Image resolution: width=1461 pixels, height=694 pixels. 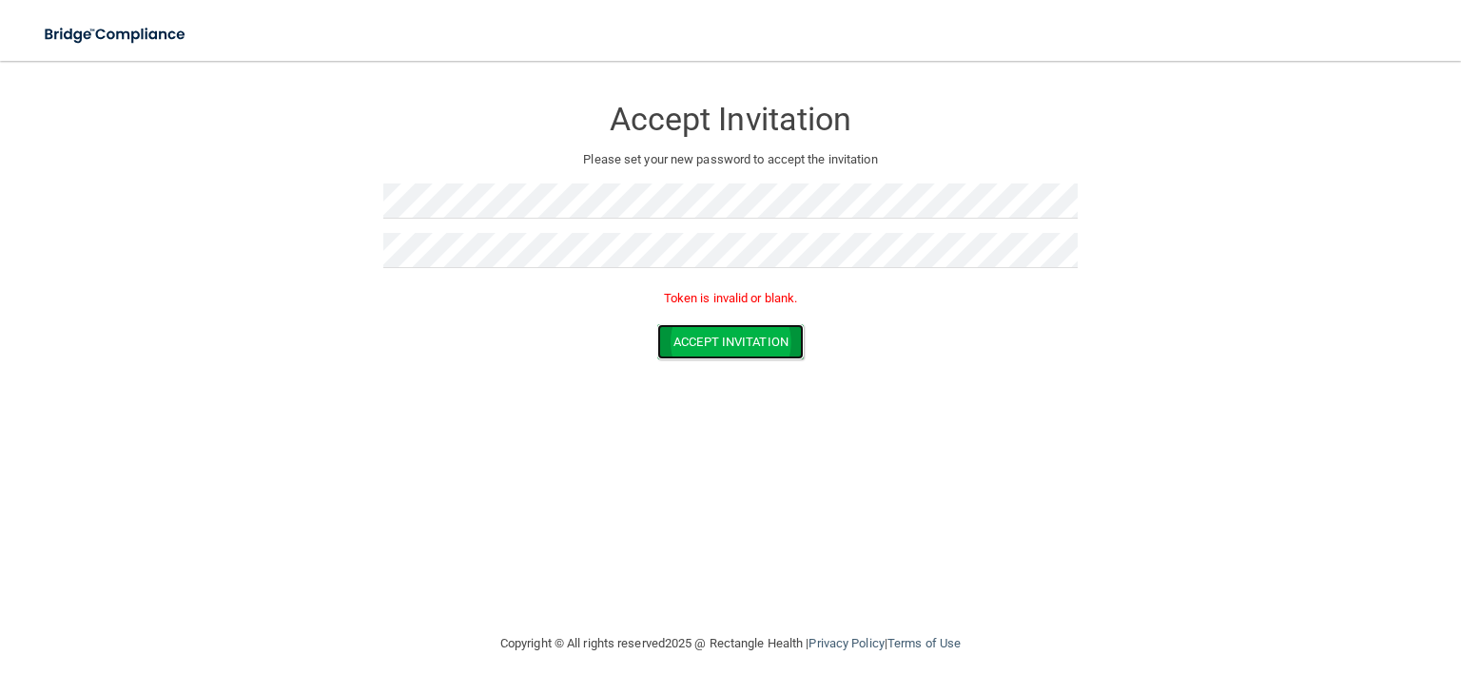 I want to click on a: Privacy Policy, so click(x=846, y=643).